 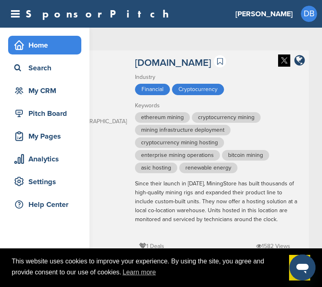 What do you see at coordinates (299, 268) in the screenshot?
I see `a: dismiss cookie message` at bounding box center [299, 268].